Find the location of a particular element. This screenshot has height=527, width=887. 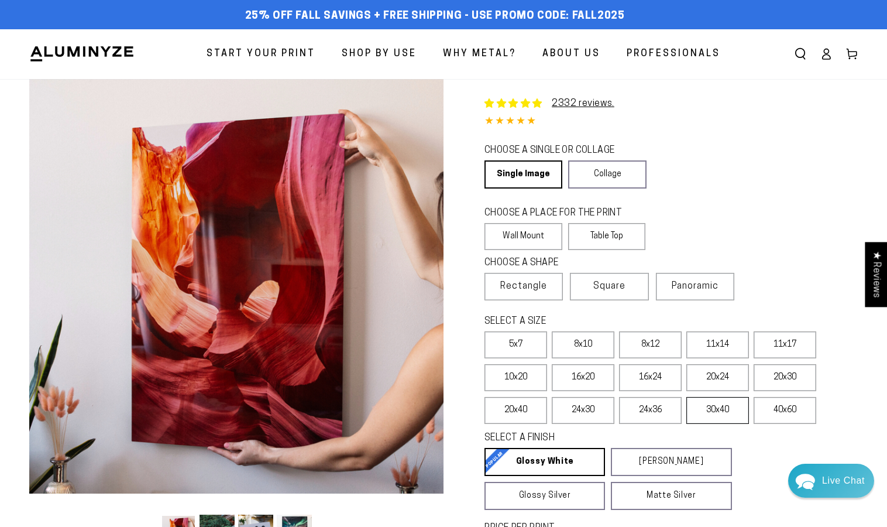

label: Table Top is located at coordinates (607, 236).